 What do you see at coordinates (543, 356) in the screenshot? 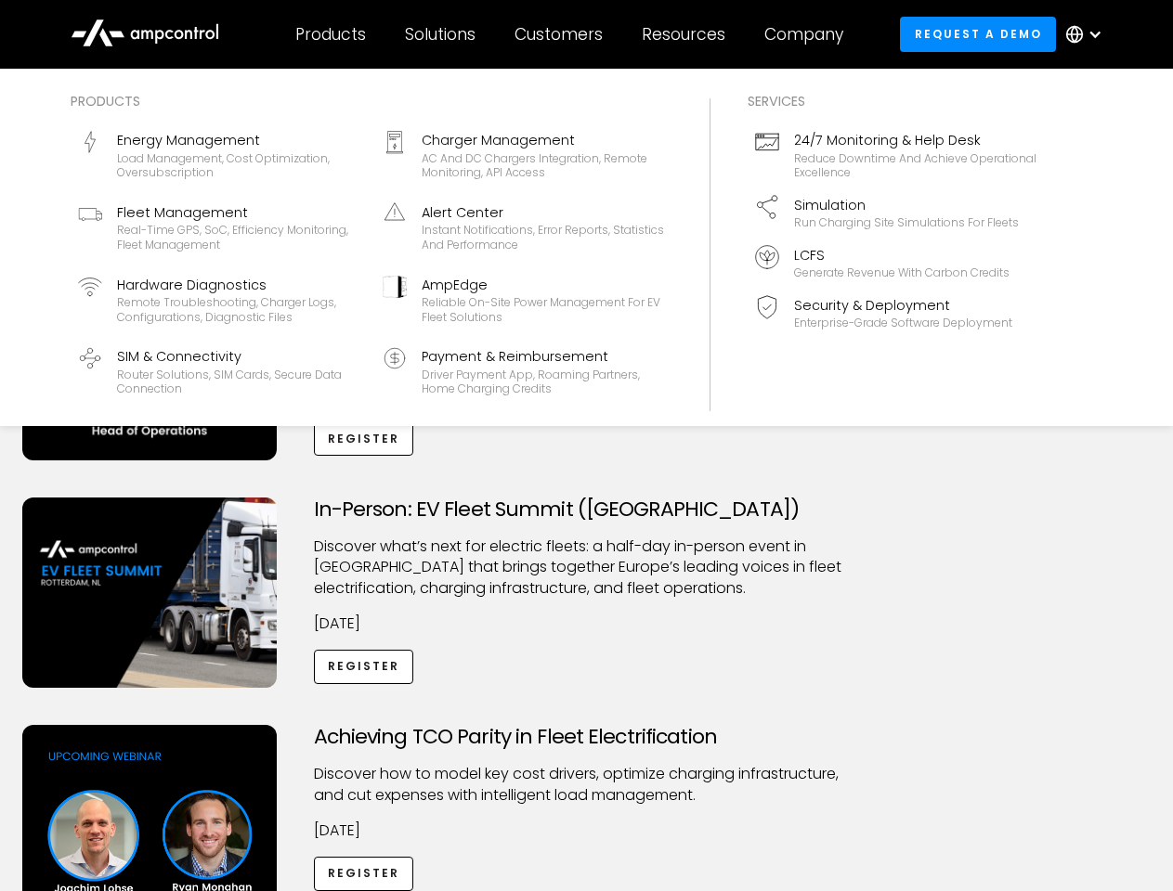
I see `div: Payment & Reimbursement` at bounding box center [543, 356].